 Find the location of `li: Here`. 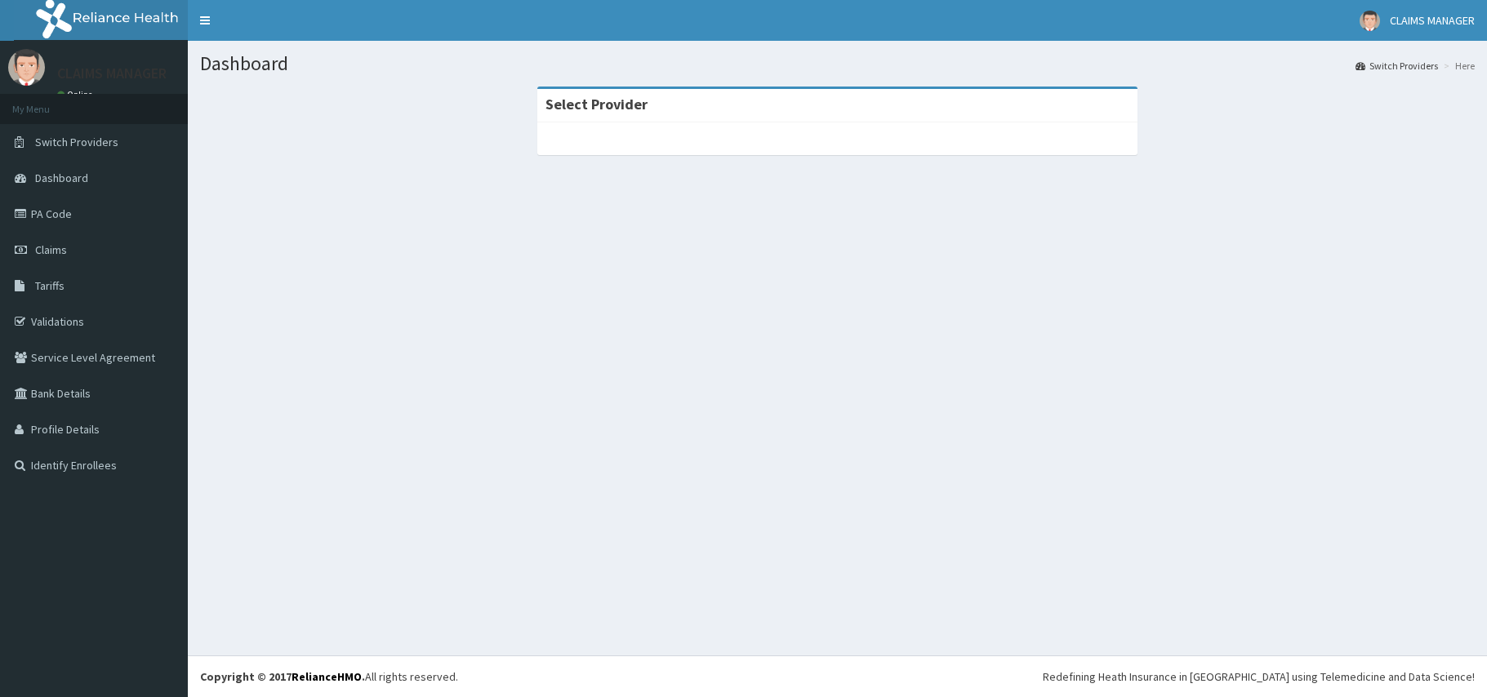

li: Here is located at coordinates (1457, 65).